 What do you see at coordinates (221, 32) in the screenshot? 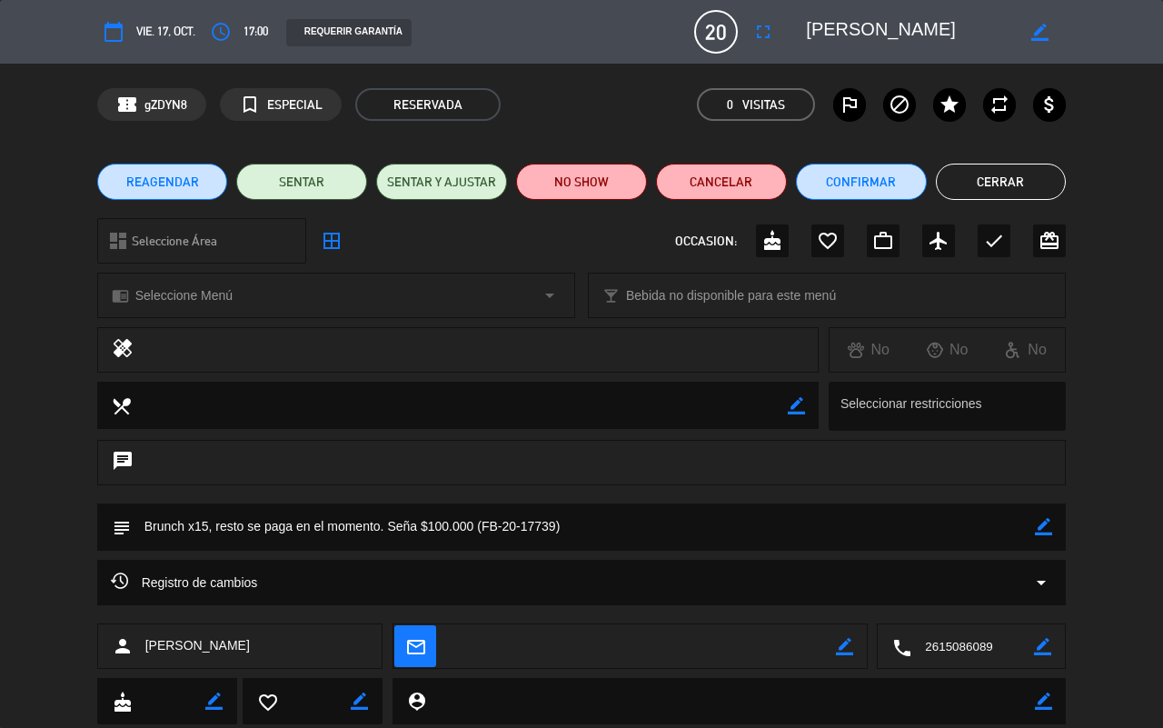
I see `button: access_time` at bounding box center [221, 32].